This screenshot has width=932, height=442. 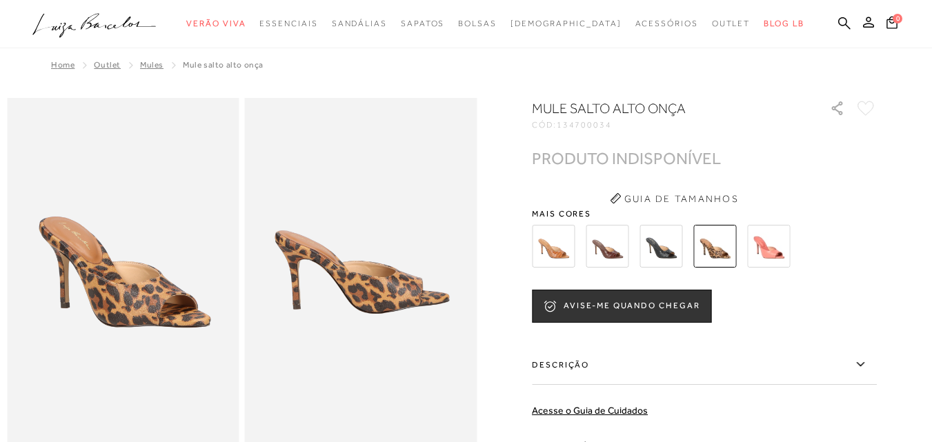 I want to click on span: Home, so click(x=63, y=65).